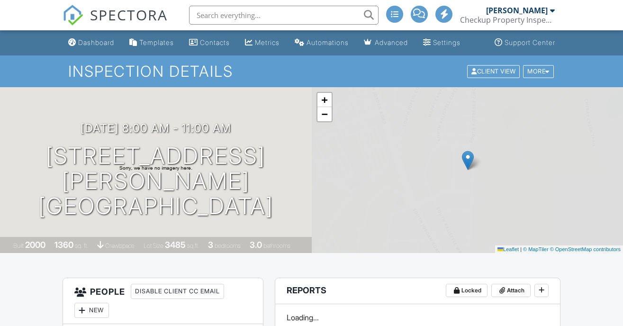 The width and height of the screenshot is (623, 326). Describe the element at coordinates (193, 246) in the screenshot. I see `span: sq.ft.` at that location.